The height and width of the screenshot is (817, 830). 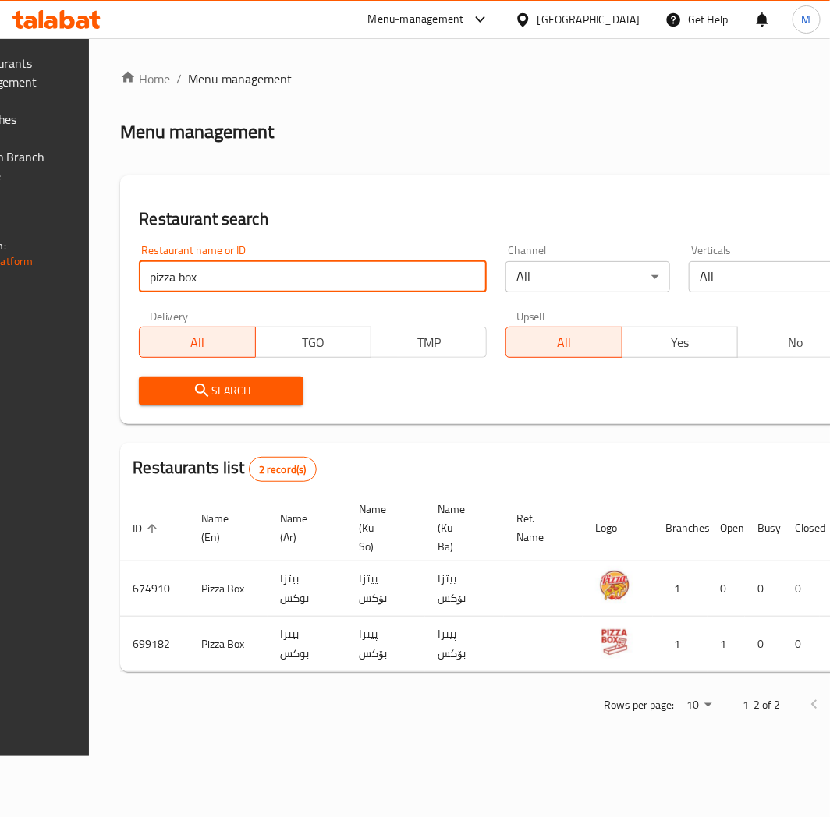 I want to click on button: Yes, so click(x=679, y=342).